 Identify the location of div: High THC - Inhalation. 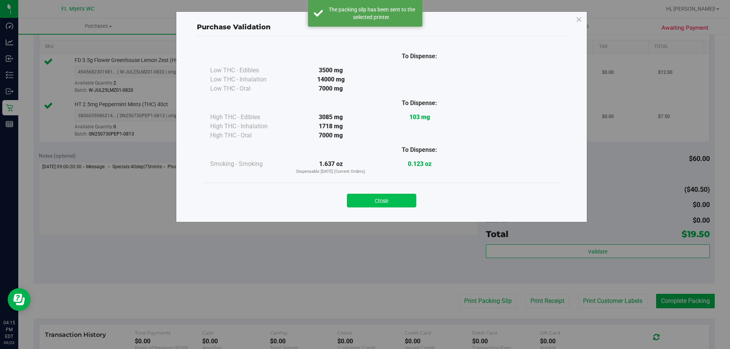
(248, 126).